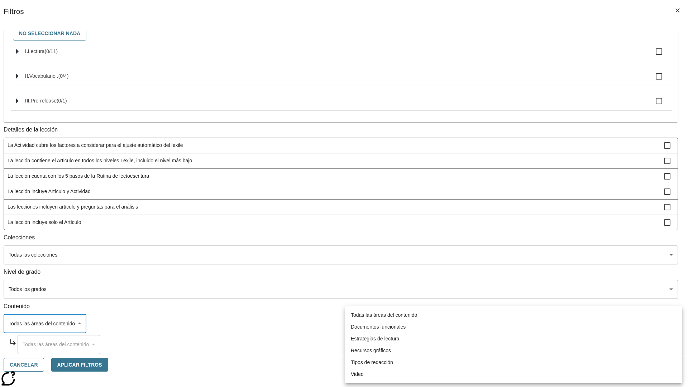  Describe the element at coordinates (513, 374) in the screenshot. I see `li: Video` at that location.